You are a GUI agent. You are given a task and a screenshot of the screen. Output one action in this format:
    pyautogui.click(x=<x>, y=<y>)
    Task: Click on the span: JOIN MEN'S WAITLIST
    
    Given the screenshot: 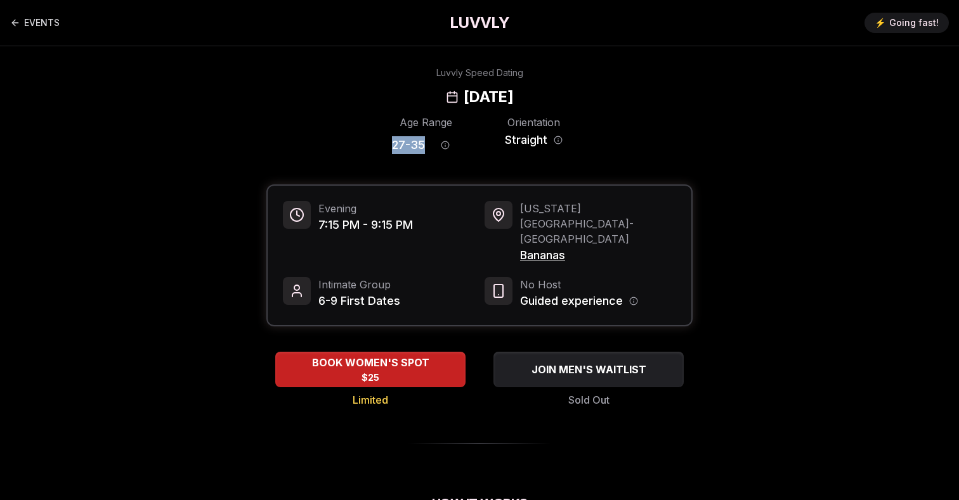 What is the action you would take?
    pyautogui.click(x=588, y=370)
    